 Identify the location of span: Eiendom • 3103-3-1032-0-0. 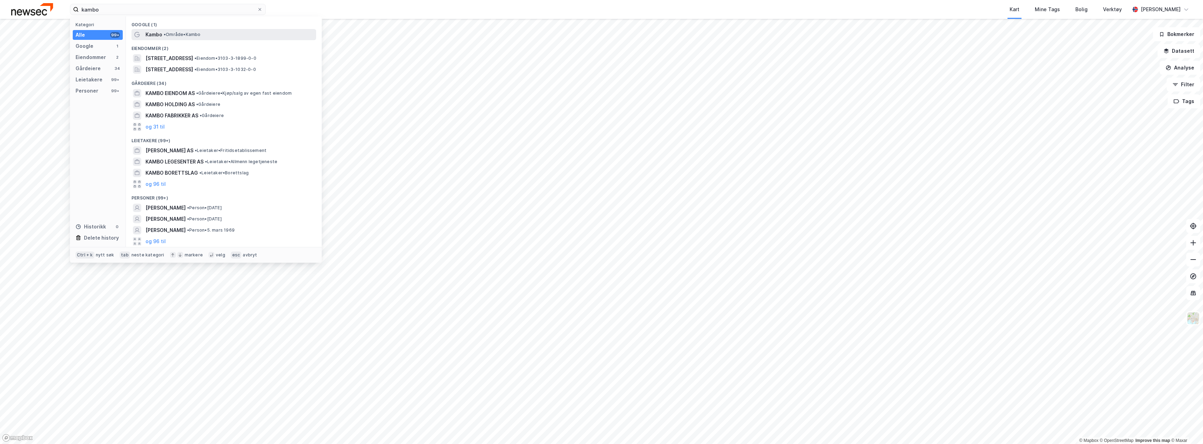
(225, 70).